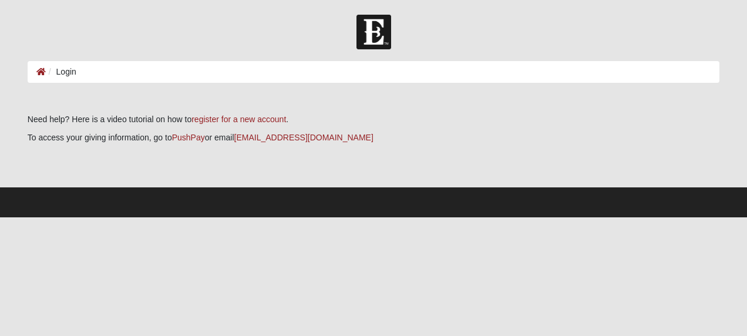 This screenshot has height=336, width=747. Describe the element at coordinates (374, 137) in the screenshot. I see `p: To access your giving information, go to or email` at that location.